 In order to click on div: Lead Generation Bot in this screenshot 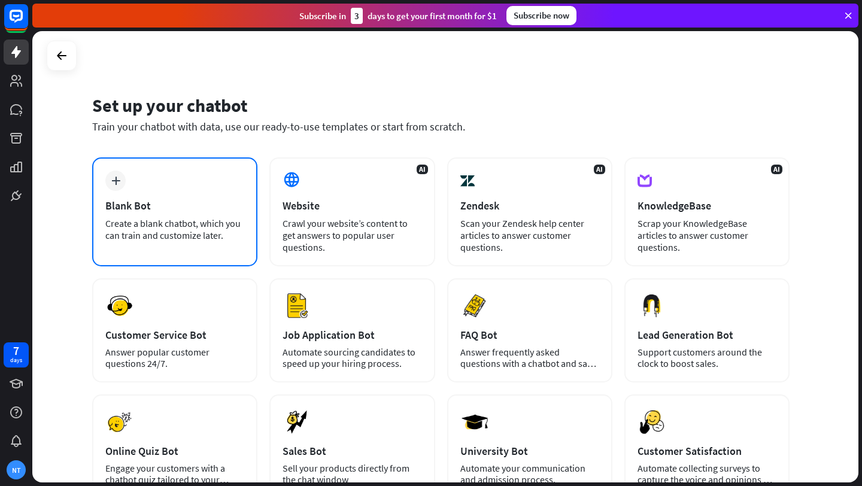, I will do `click(707, 335)`.